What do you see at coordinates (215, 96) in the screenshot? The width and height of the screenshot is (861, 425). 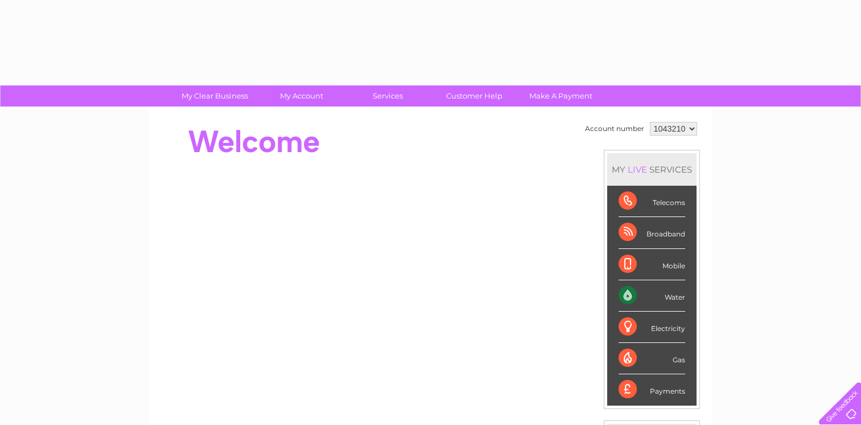 I see `a: My Clear Business` at bounding box center [215, 96].